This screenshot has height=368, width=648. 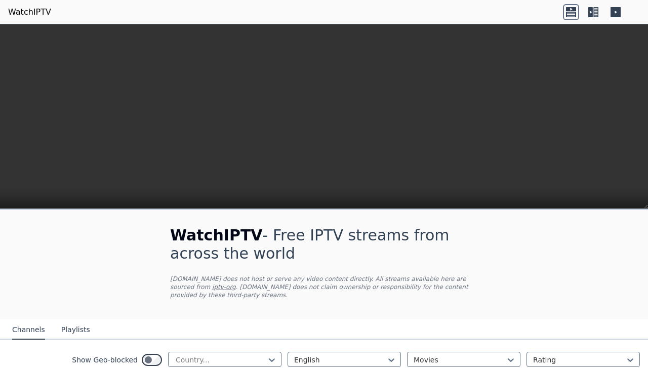 I want to click on label: Show Geo-blocked, so click(x=105, y=360).